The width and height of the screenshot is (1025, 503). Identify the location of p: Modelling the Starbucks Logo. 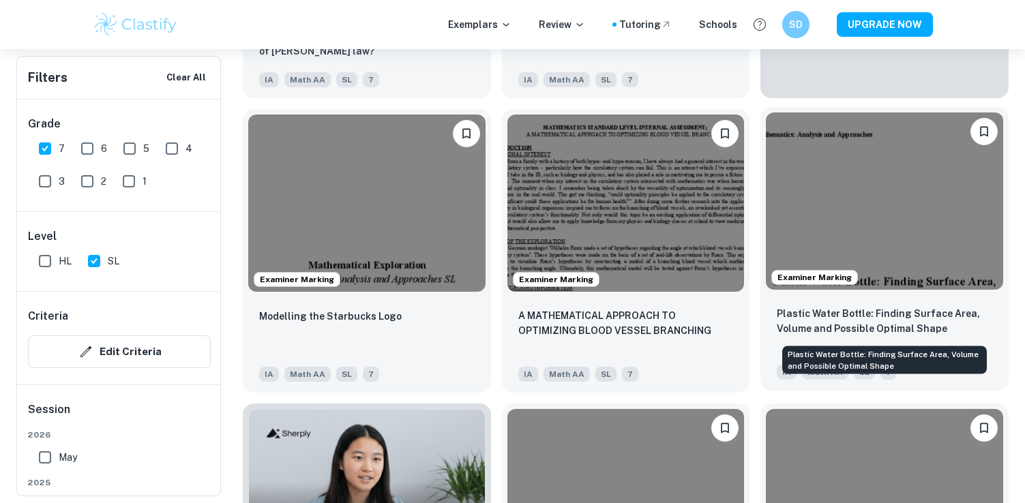
(330, 316).